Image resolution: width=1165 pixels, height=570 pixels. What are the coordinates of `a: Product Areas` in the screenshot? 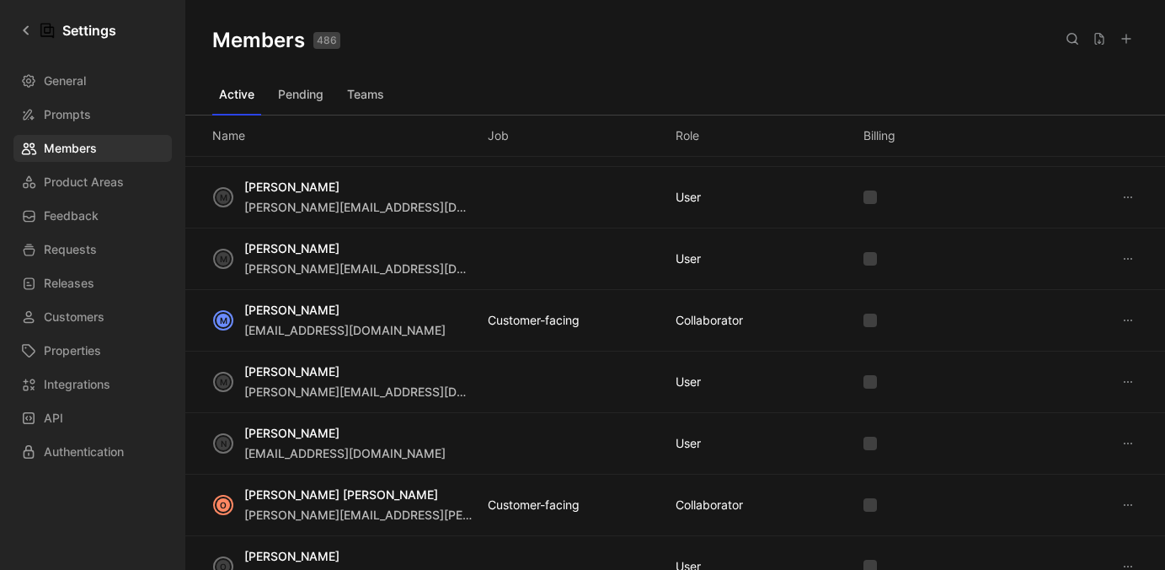 It's located at (93, 182).